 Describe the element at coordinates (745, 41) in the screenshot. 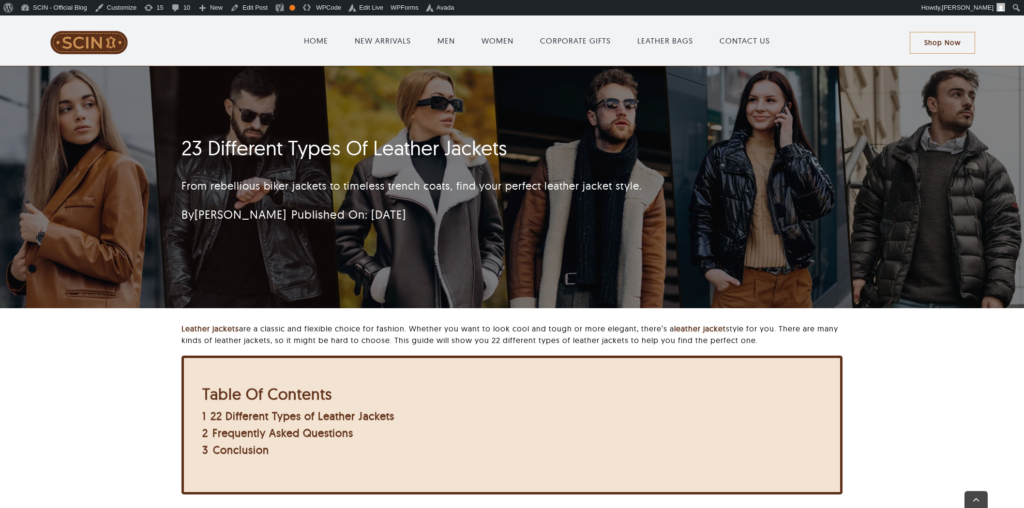

I see `a: CONTACT US` at that location.